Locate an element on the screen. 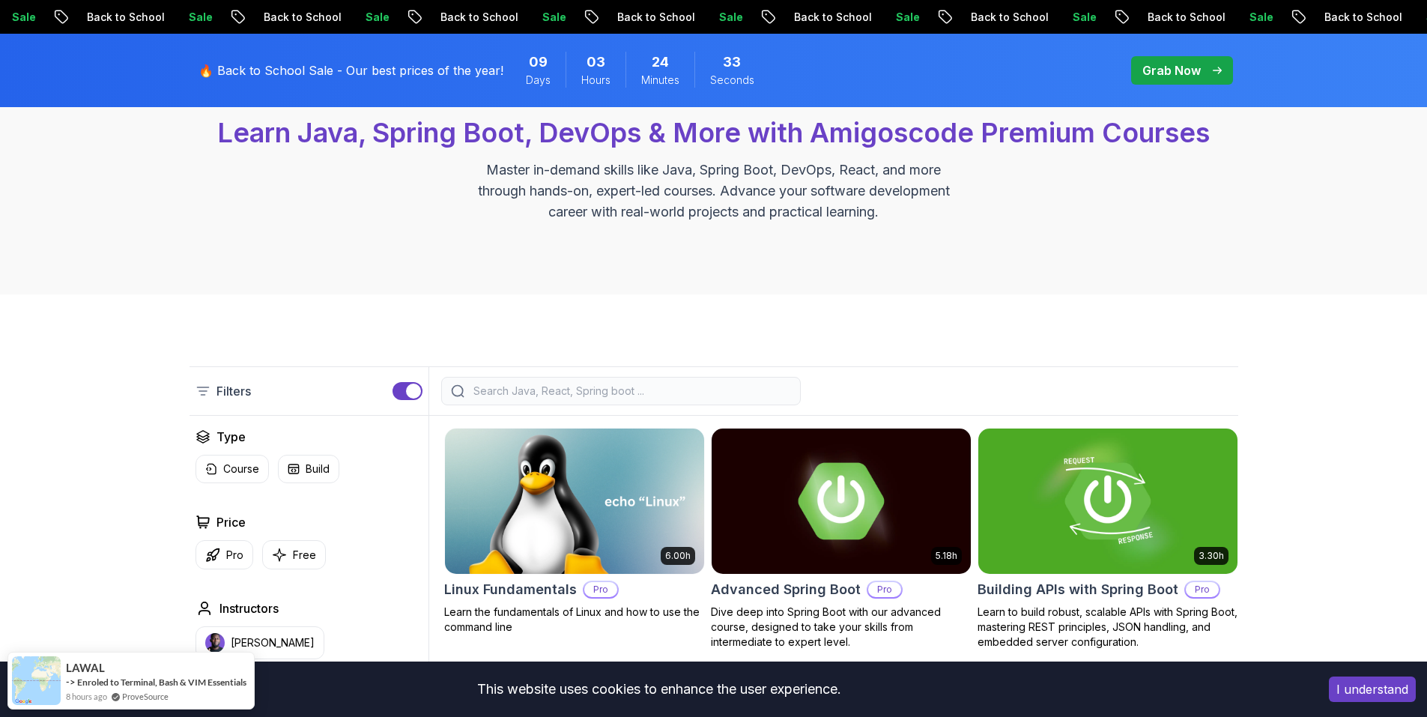 This screenshot has width=1427, height=717. p: Learn the fundamentals of Linux and how to use the command line is located at coordinates (575, 619).